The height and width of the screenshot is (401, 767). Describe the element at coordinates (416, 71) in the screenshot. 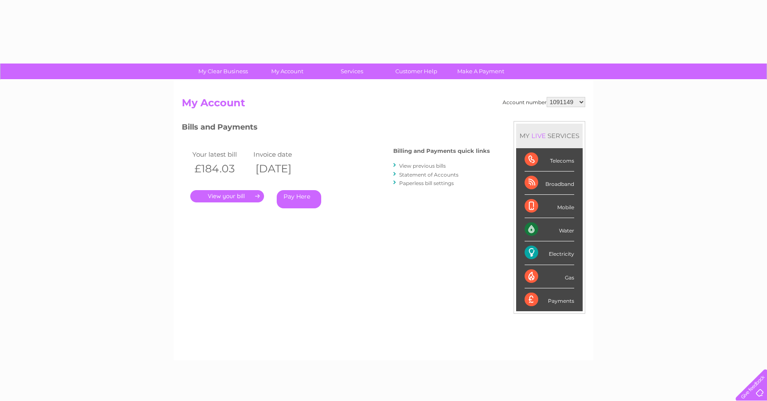

I see `a: Customer Help` at that location.